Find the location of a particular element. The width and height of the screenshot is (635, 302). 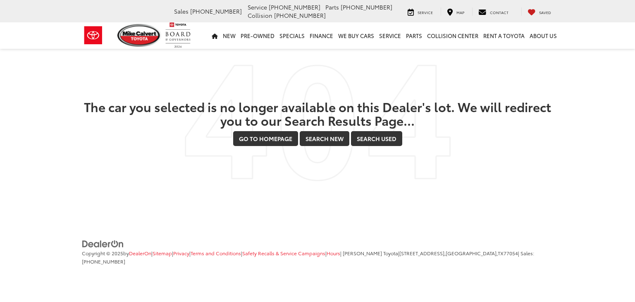

span: Contact is located at coordinates (499, 12).